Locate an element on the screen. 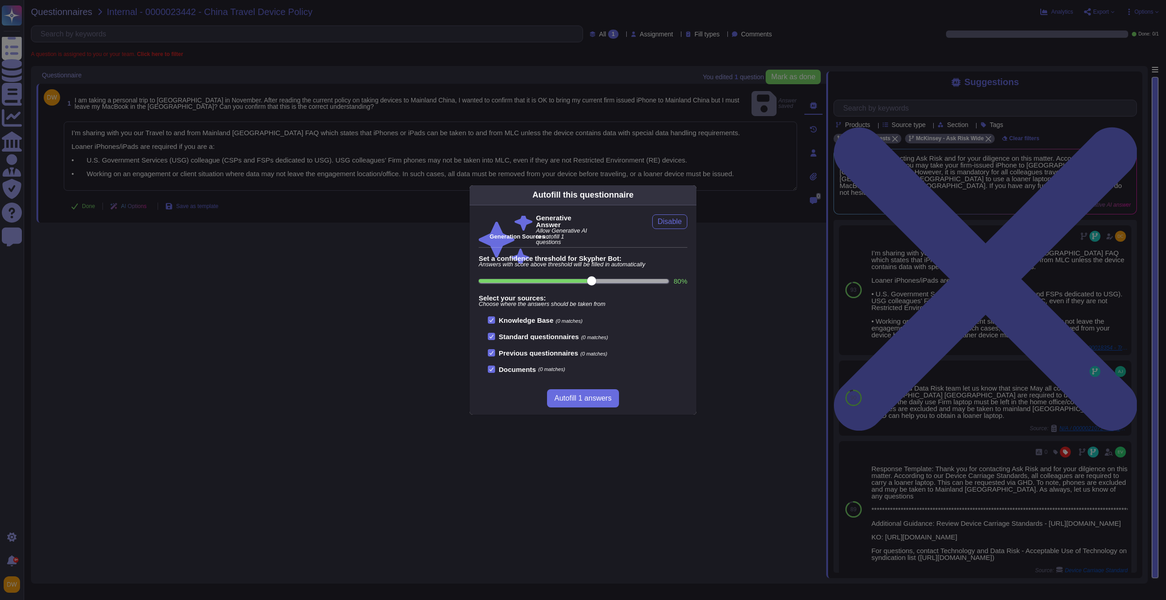 This screenshot has height=600, width=1166. span: Disable is located at coordinates (670, 222).